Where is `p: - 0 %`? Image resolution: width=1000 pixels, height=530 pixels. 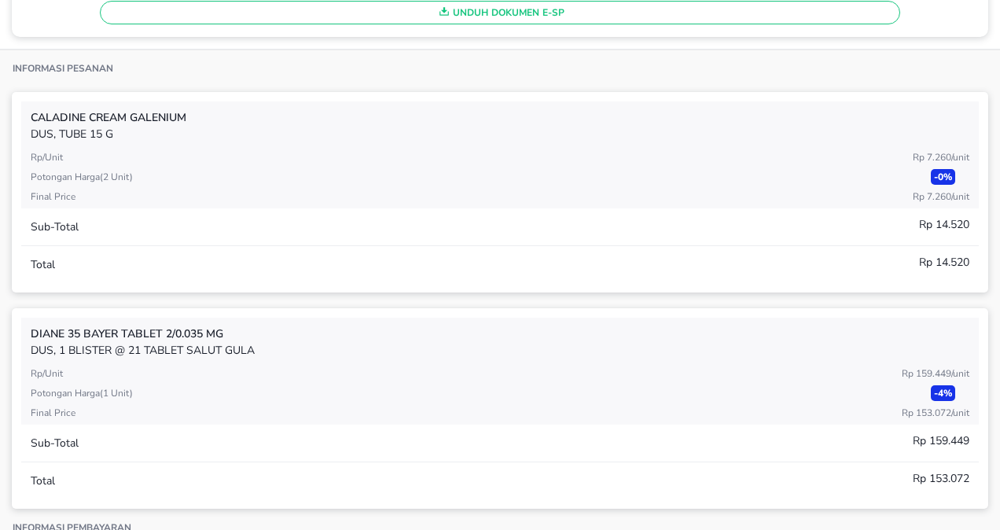 p: - 0 % is located at coordinates (943, 177).